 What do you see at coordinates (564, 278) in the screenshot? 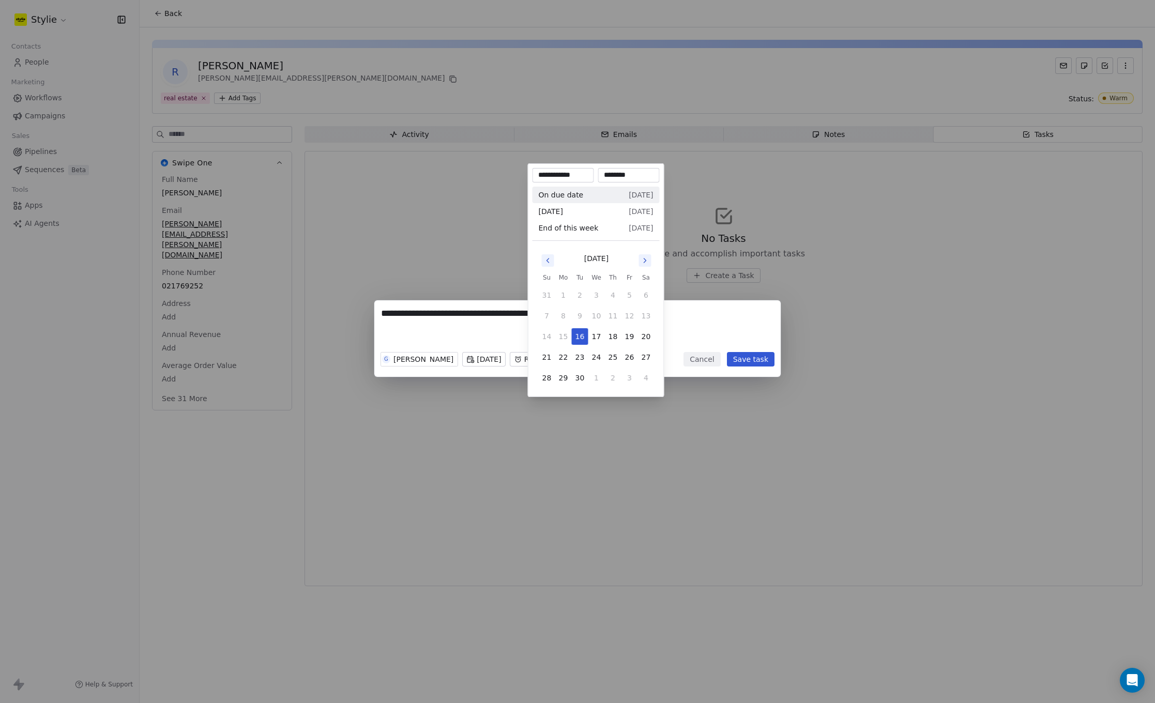
I see `th: Monday` at bounding box center [564, 278].